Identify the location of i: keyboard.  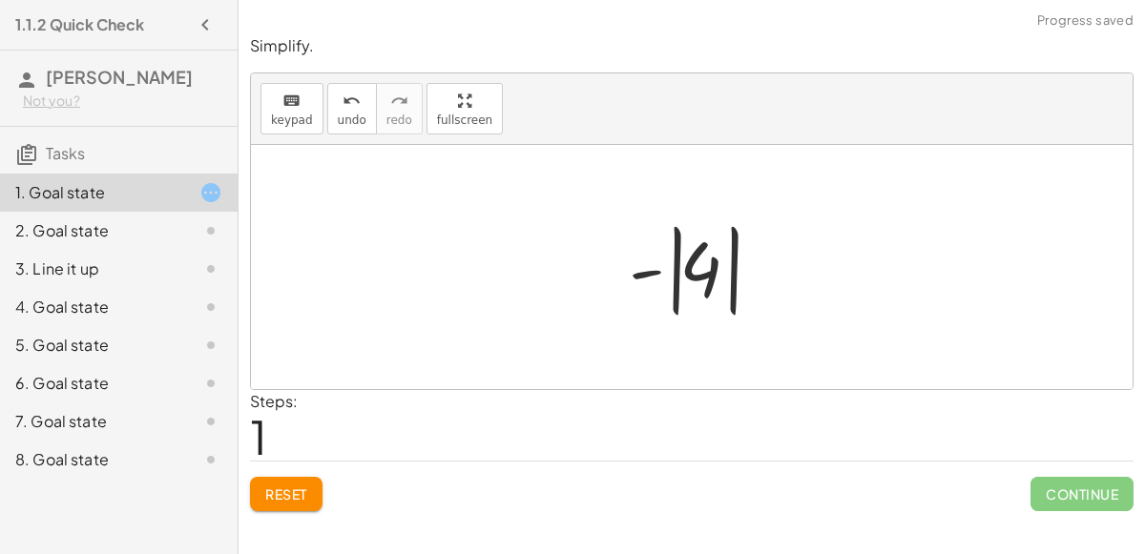
(291, 101).